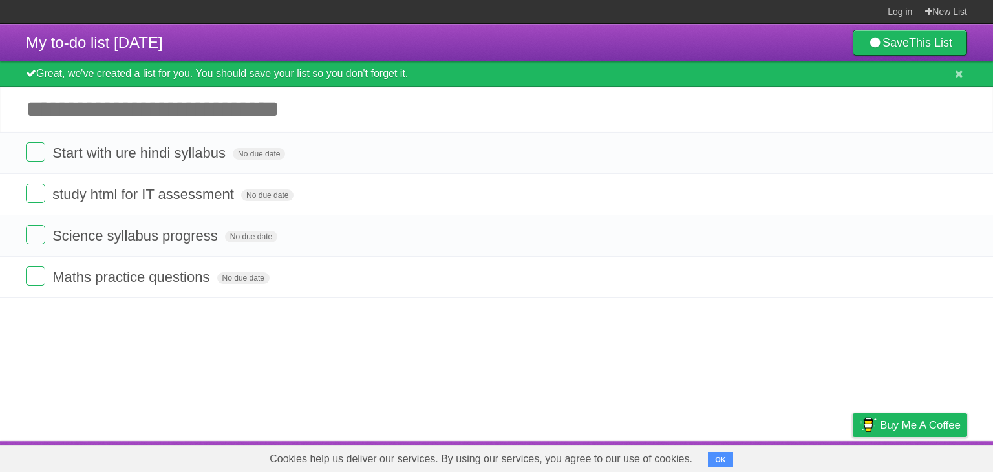 This screenshot has height=472, width=993. What do you see at coordinates (926, 456) in the screenshot?
I see `a: Suggest a feature` at bounding box center [926, 456].